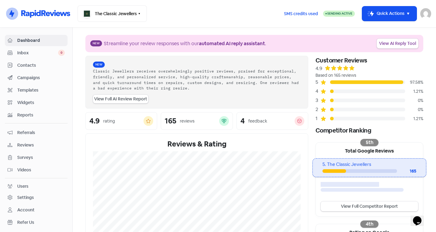 Image resolution: width=436 pixels, height=232 pixels. I want to click on div: Competitor Ranking, so click(370, 130).